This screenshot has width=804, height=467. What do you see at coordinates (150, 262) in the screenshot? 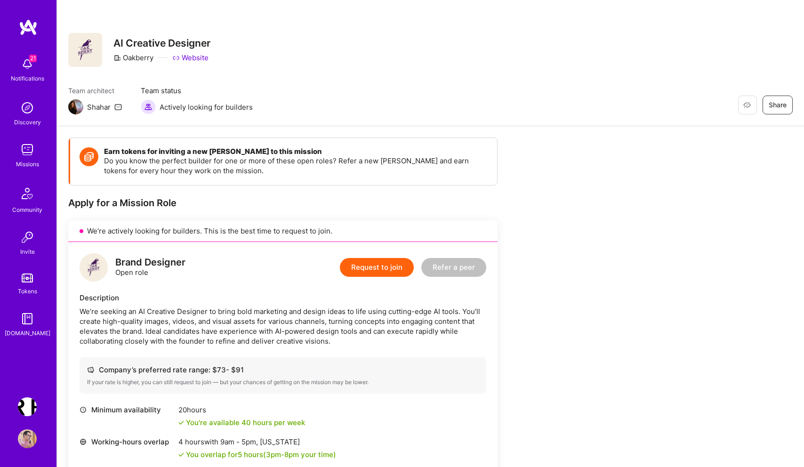
I see `div: Brand Designer` at bounding box center [150, 262].